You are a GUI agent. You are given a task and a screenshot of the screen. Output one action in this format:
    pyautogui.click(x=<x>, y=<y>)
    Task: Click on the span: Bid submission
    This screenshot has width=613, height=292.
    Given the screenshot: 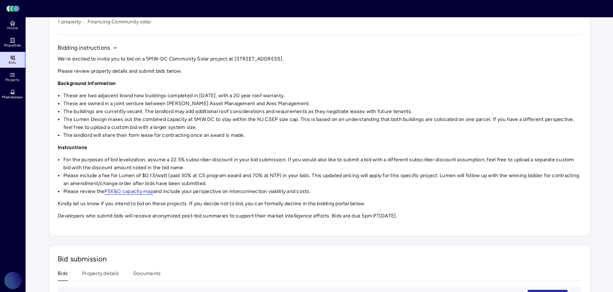 What is the action you would take?
    pyautogui.click(x=82, y=259)
    